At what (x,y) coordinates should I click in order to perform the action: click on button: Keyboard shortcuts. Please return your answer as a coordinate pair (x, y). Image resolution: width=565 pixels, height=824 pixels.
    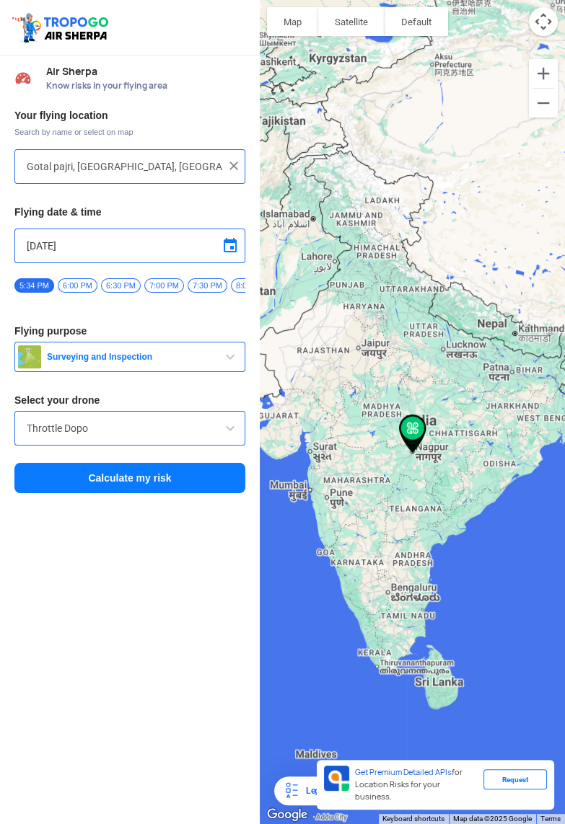
    Looking at the image, I should click on (413, 819).